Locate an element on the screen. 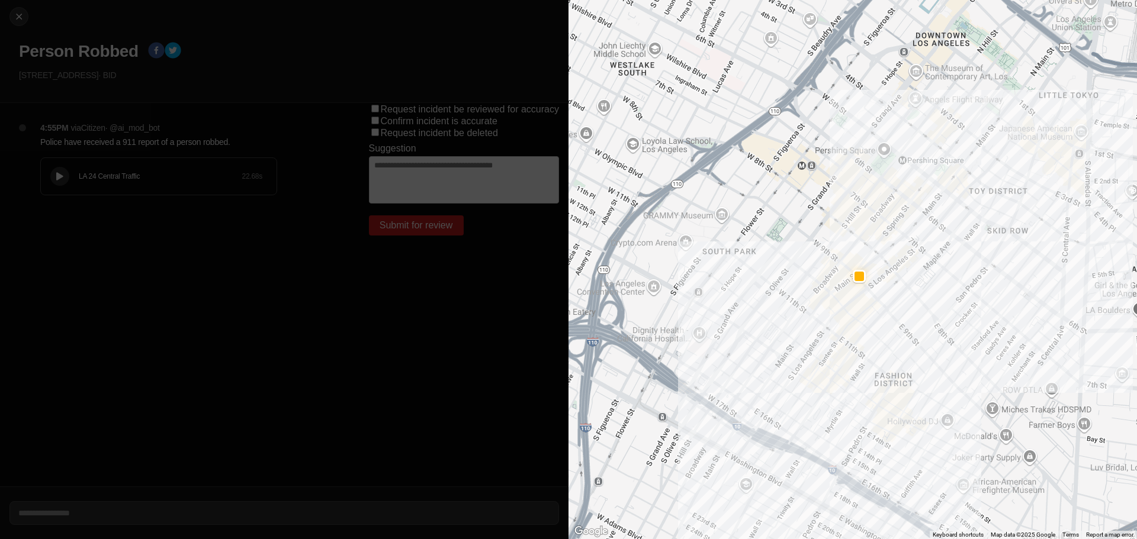 The width and height of the screenshot is (1137, 539). img: Google is located at coordinates (591, 532).